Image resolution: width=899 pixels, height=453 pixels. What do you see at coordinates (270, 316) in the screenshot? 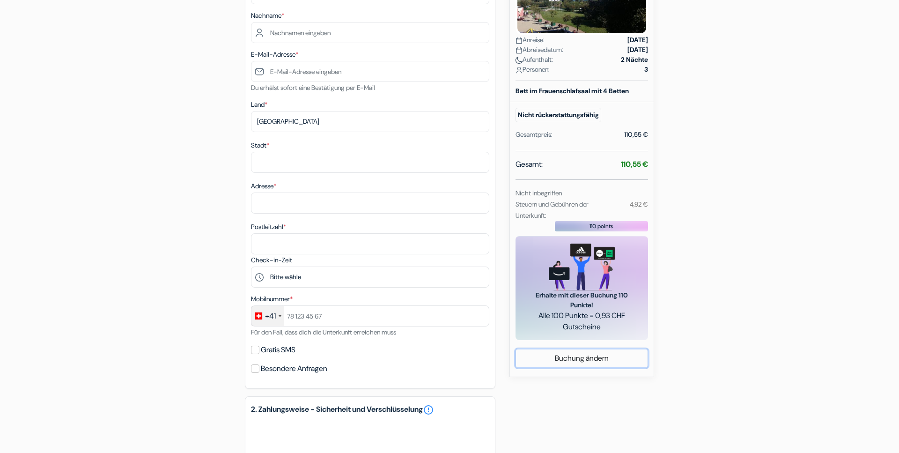
I see `div: +41` at bounding box center [270, 316].